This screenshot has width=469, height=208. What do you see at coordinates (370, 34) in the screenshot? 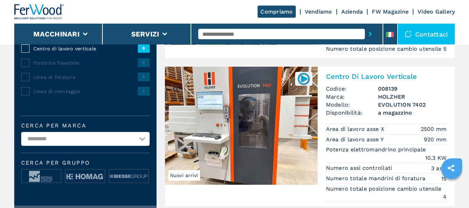
I see `button: submit-button` at bounding box center [370, 34].